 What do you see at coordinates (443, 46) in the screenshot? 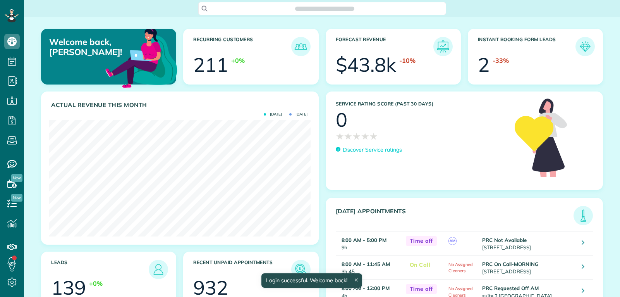
I see `img: icon_forecast_revenue-8c13a41c7ed35a8dcfafea3cbb826a0462acb37728057bba2d056411b612bbbe.png` at bounding box center [443, 46].